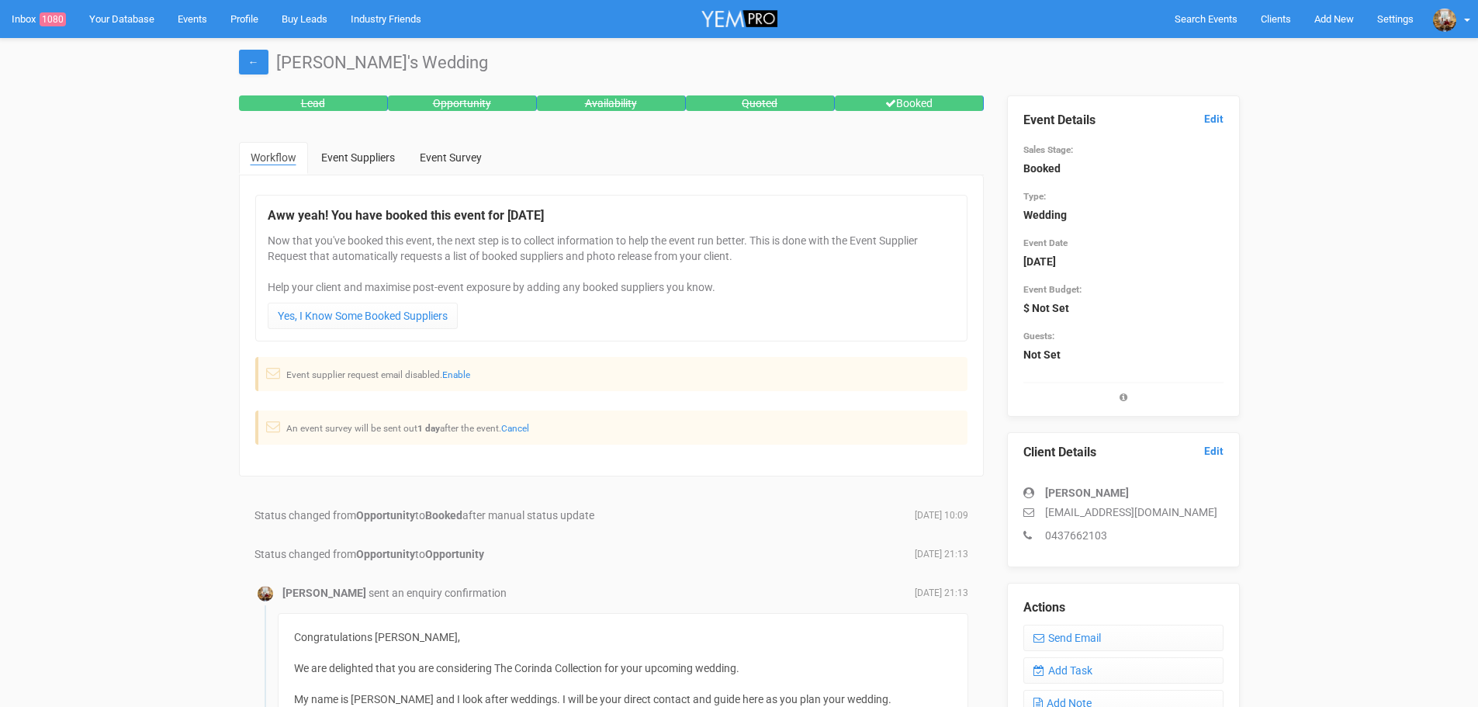 This screenshot has height=707, width=1478. Describe the element at coordinates (1206, 19) in the screenshot. I see `span: Search Events` at that location.